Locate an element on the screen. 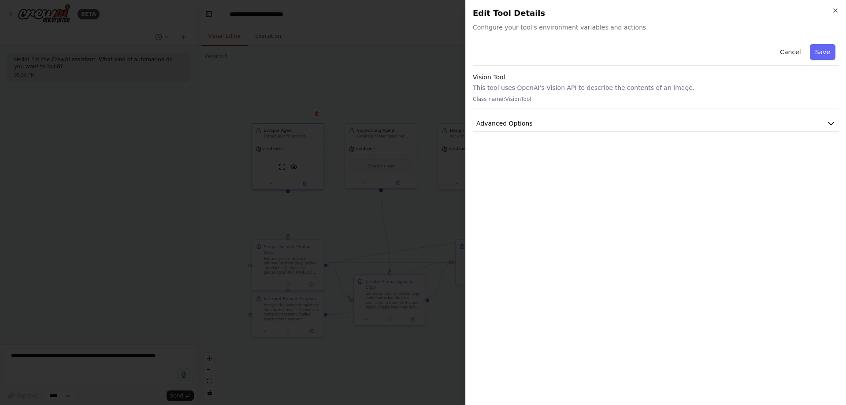 This screenshot has width=846, height=405. span: Advanced Options is located at coordinates (505, 123).